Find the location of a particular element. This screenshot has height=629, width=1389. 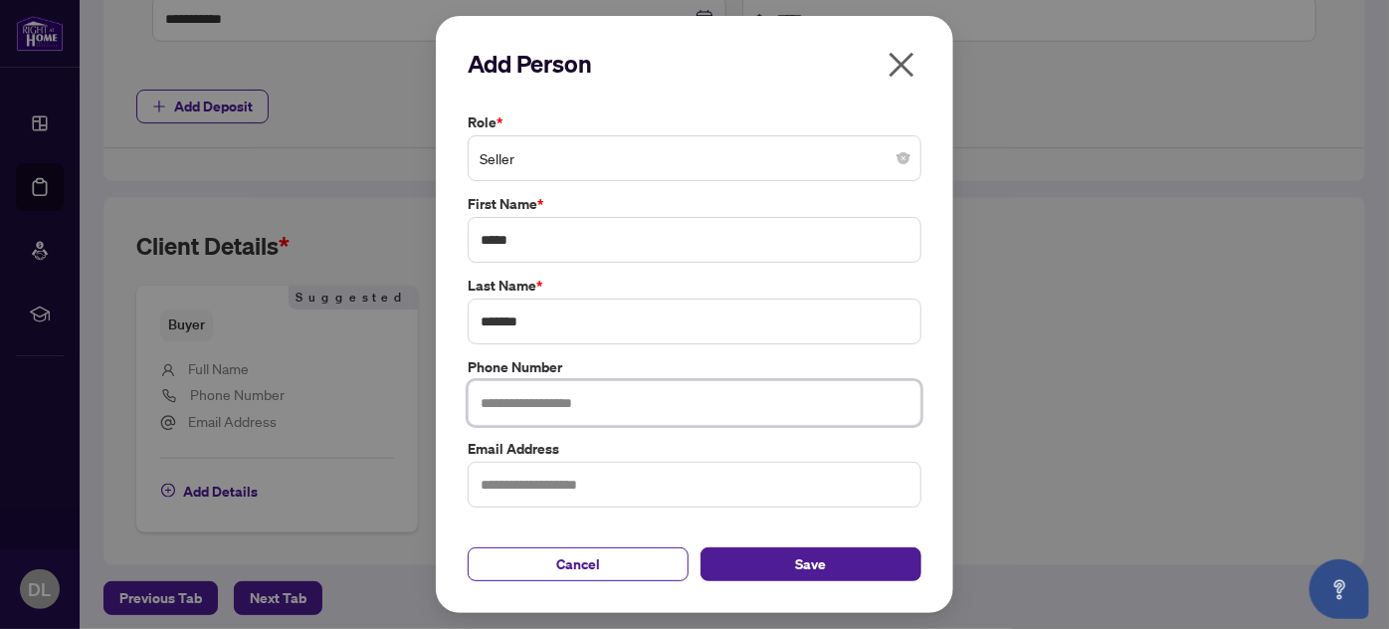

span: Cancel is located at coordinates (578, 564).